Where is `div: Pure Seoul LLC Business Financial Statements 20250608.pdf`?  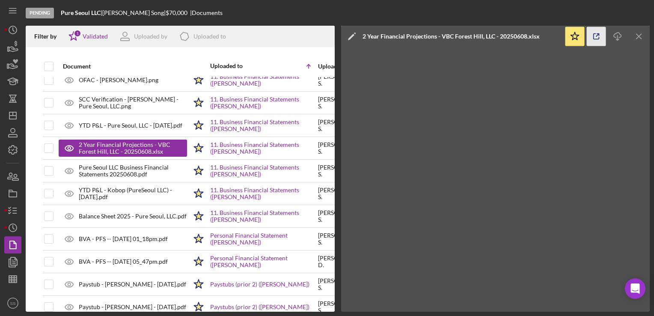 div: Pure Seoul LLC Business Financial Statements 20250608.pdf is located at coordinates (133, 171).